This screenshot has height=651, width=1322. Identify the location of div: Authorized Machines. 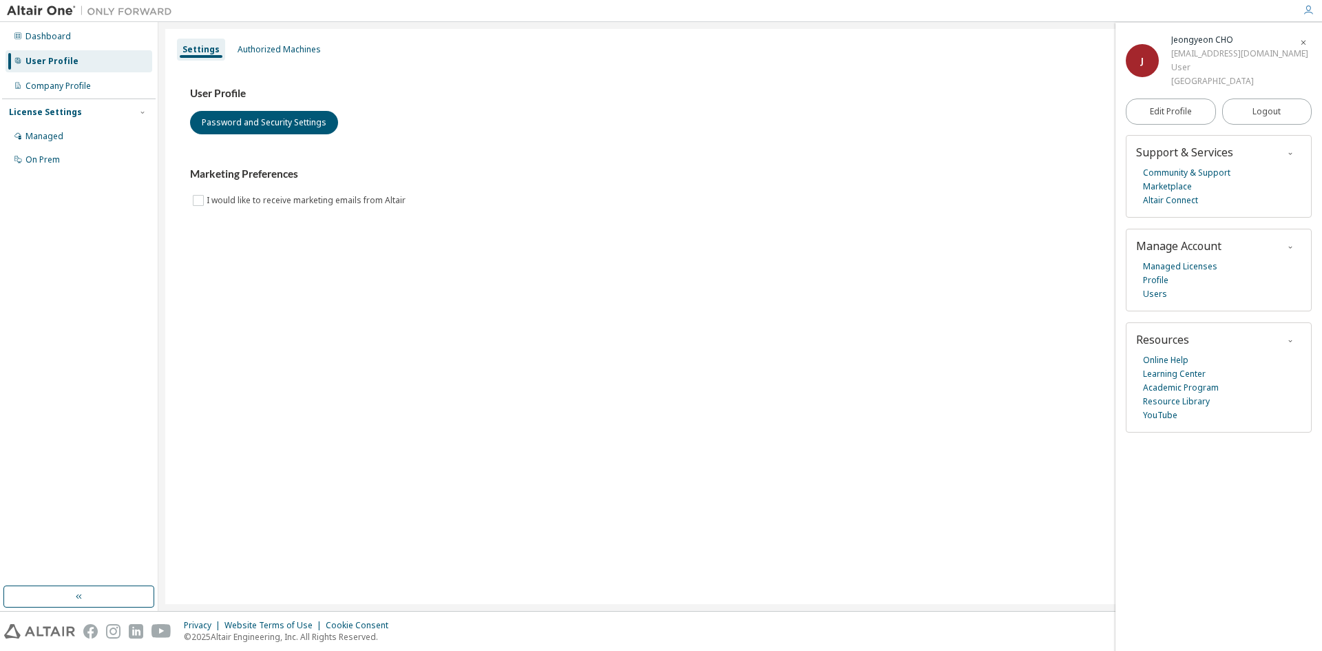
(279, 50).